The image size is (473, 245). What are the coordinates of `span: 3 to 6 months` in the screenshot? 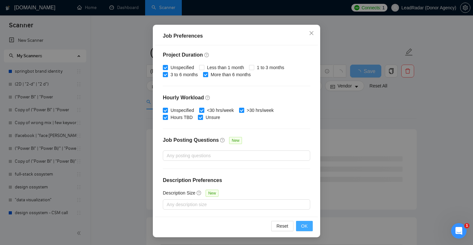 It's located at (184, 75).